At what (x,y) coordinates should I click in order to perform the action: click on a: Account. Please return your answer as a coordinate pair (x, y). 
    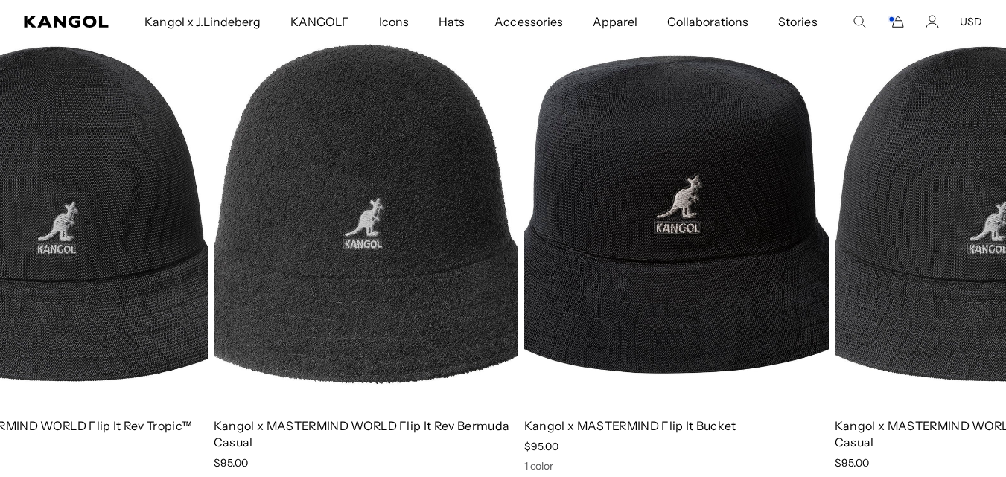
    Looking at the image, I should click on (933, 22).